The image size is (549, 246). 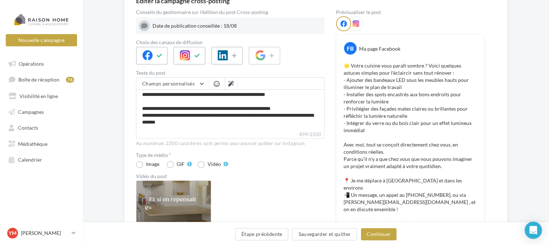 I want to click on label: Type de média *, so click(x=230, y=155).